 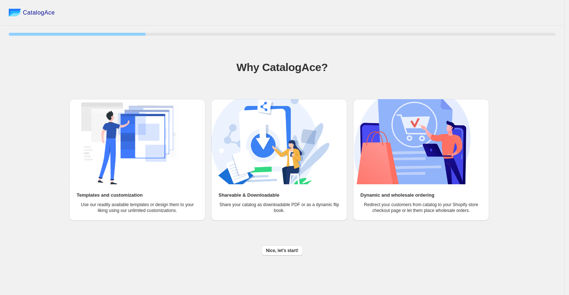 I want to click on h2: Shareable & Downloadable, so click(x=249, y=195).